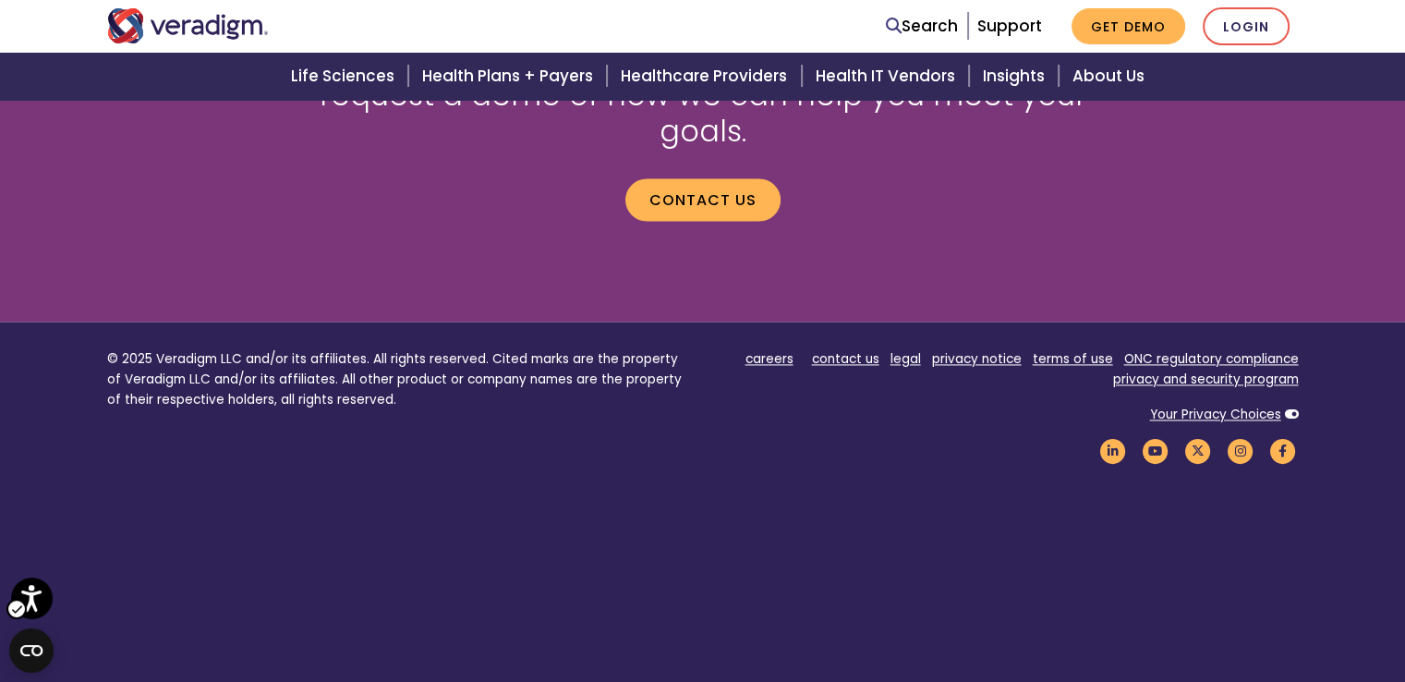 This screenshot has width=1405, height=682. Describe the element at coordinates (1010, 26) in the screenshot. I see `a: Support` at that location.